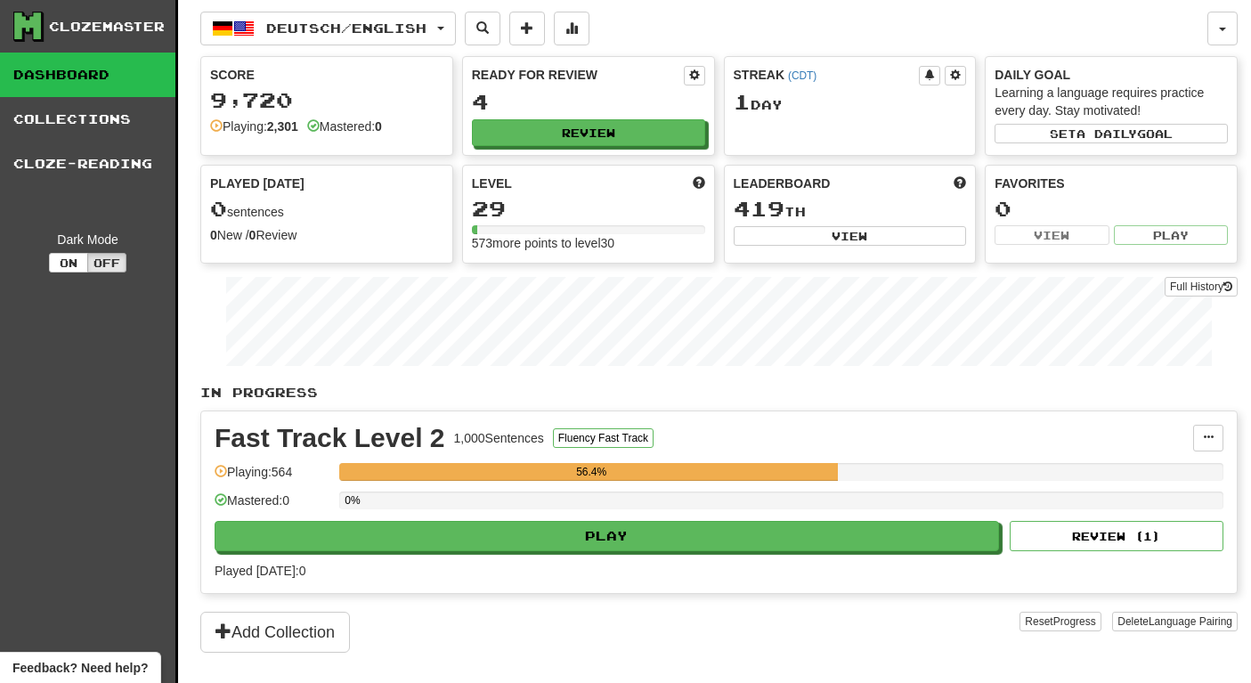 This screenshot has width=1251, height=683. Describe the element at coordinates (1074, 621) in the screenshot. I see `span: Progress` at that location.